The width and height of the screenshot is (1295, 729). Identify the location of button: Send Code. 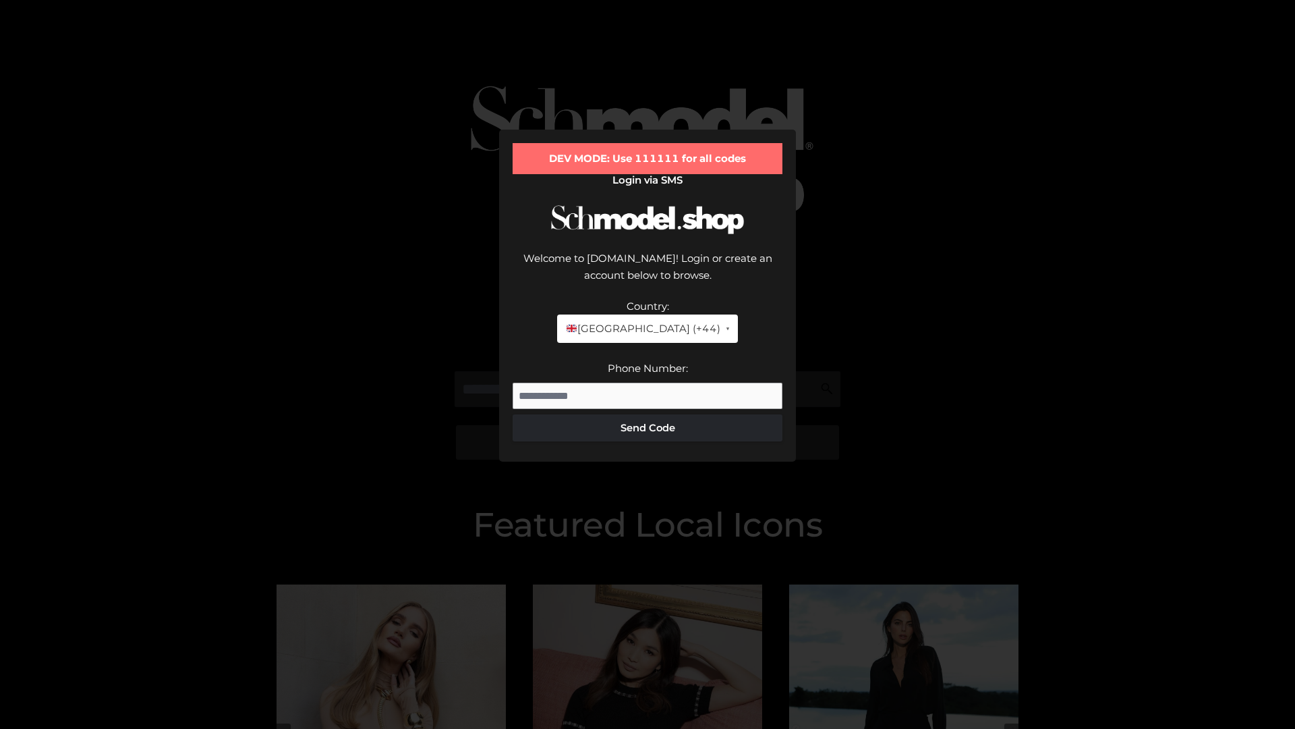
(648, 428).